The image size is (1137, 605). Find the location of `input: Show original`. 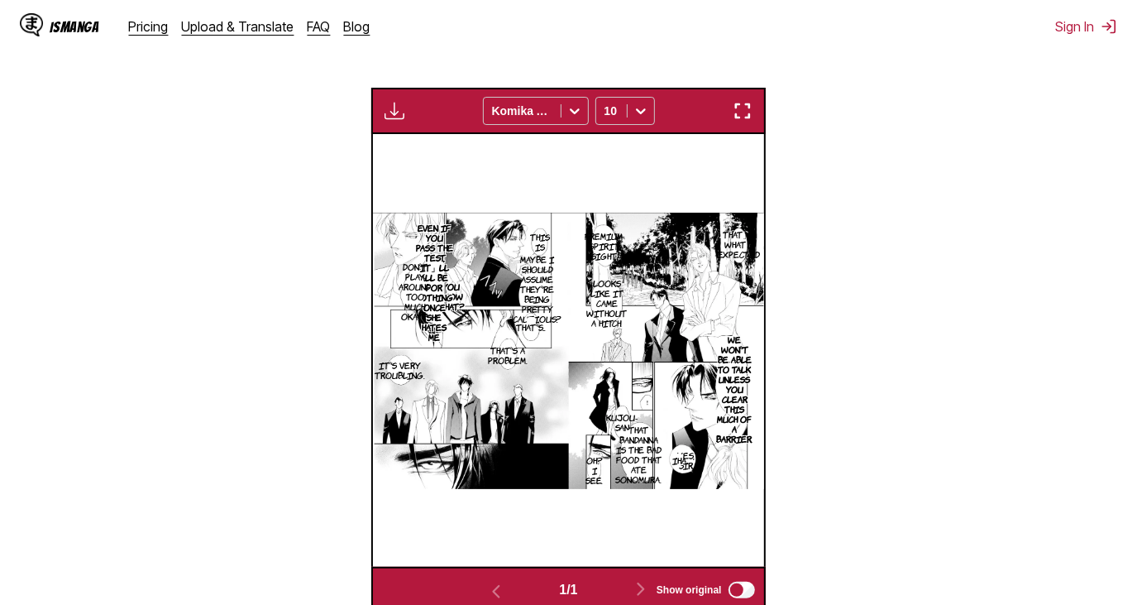

input: Show original is located at coordinates (742, 590).